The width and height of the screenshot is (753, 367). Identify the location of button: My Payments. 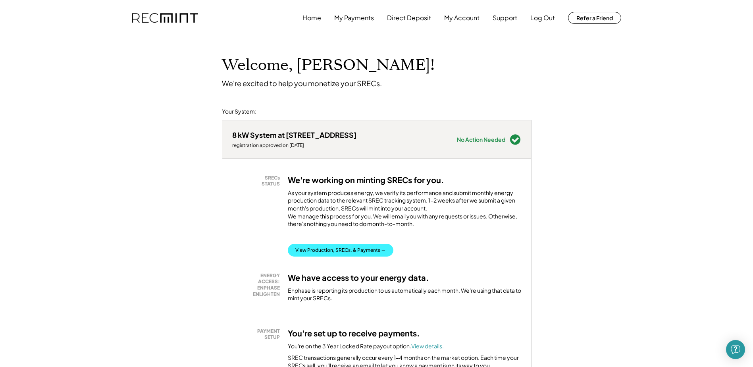
(354, 18).